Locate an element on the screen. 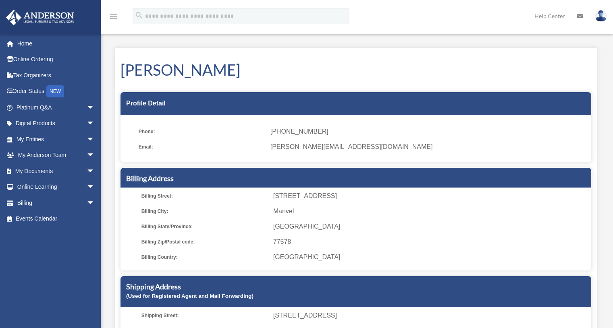 The width and height of the screenshot is (613, 328). span: Billing State/Province: is located at coordinates (204, 227).